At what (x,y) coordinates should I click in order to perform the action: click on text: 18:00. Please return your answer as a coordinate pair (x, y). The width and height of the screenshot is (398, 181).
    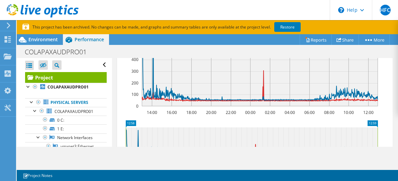
    Looking at the image, I should click on (191, 112).